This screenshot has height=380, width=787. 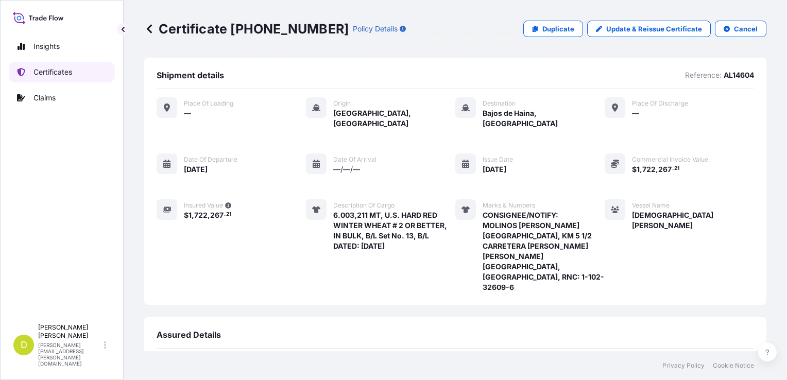 What do you see at coordinates (62, 98) in the screenshot?
I see `a: Claims` at bounding box center [62, 98].